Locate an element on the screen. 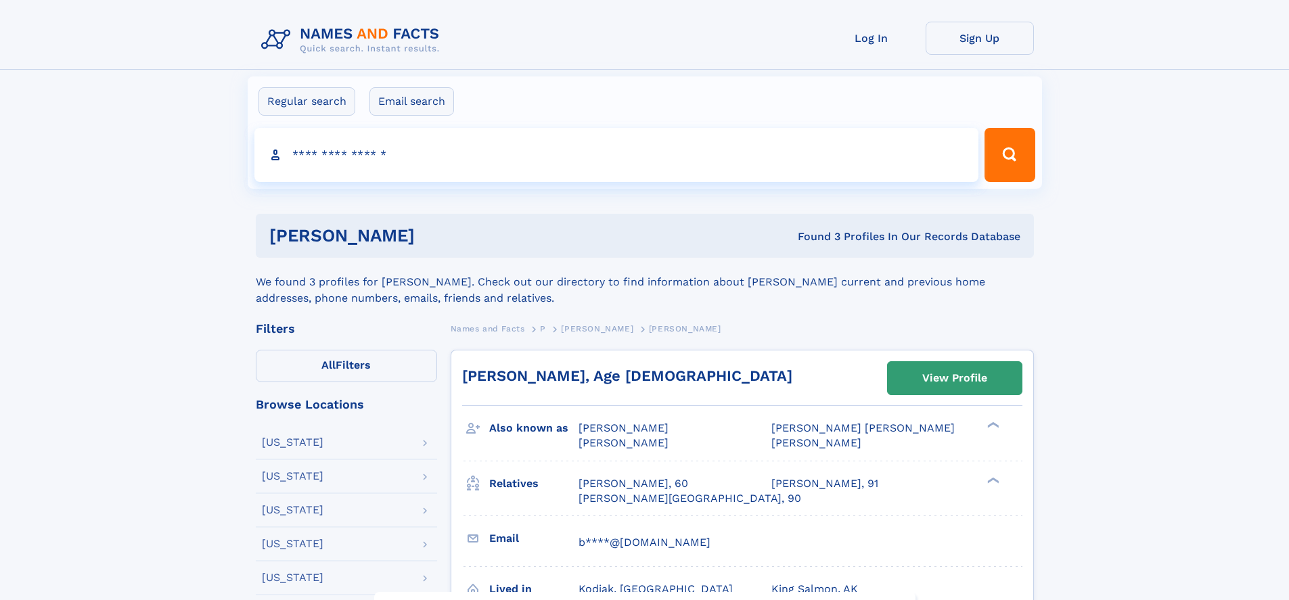 The height and width of the screenshot is (600, 1289). span: King Salmon, AK is located at coordinates (815, 589).